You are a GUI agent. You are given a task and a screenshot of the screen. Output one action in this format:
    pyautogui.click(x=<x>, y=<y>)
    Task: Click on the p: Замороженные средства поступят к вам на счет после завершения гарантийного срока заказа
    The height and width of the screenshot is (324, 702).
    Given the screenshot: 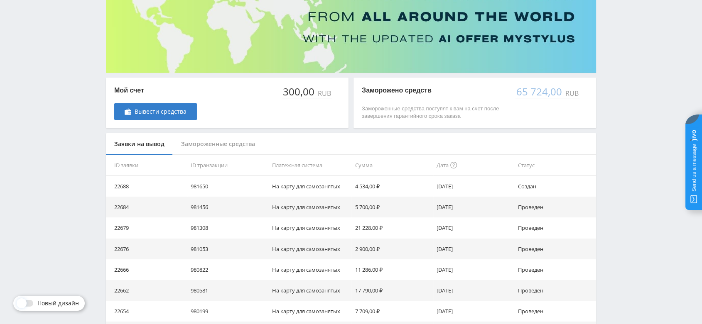 What is the action you would take?
    pyautogui.click(x=435, y=113)
    